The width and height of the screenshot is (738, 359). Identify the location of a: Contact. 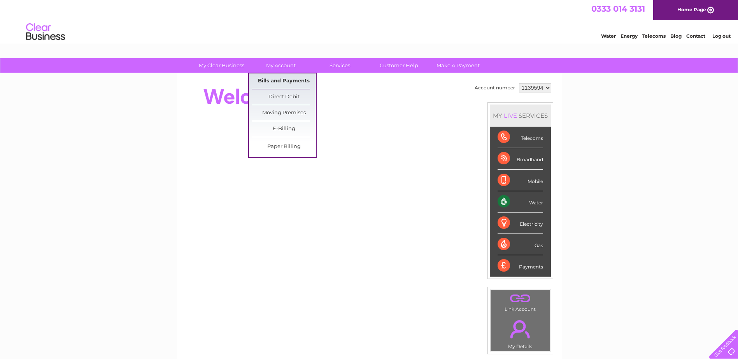
(695, 36).